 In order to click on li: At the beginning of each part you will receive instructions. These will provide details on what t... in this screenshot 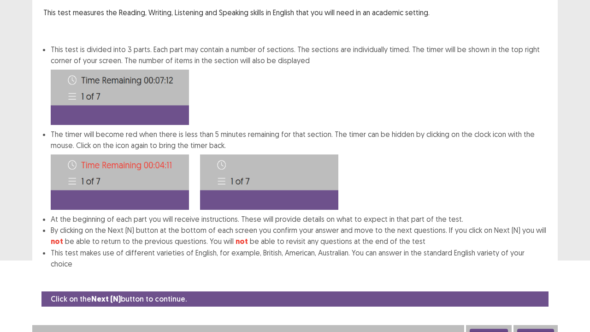, I will do `click(299, 219)`.